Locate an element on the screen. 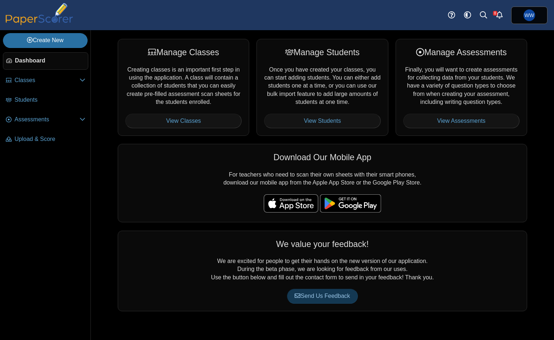  span: Upload & Score is located at coordinates (50, 139).